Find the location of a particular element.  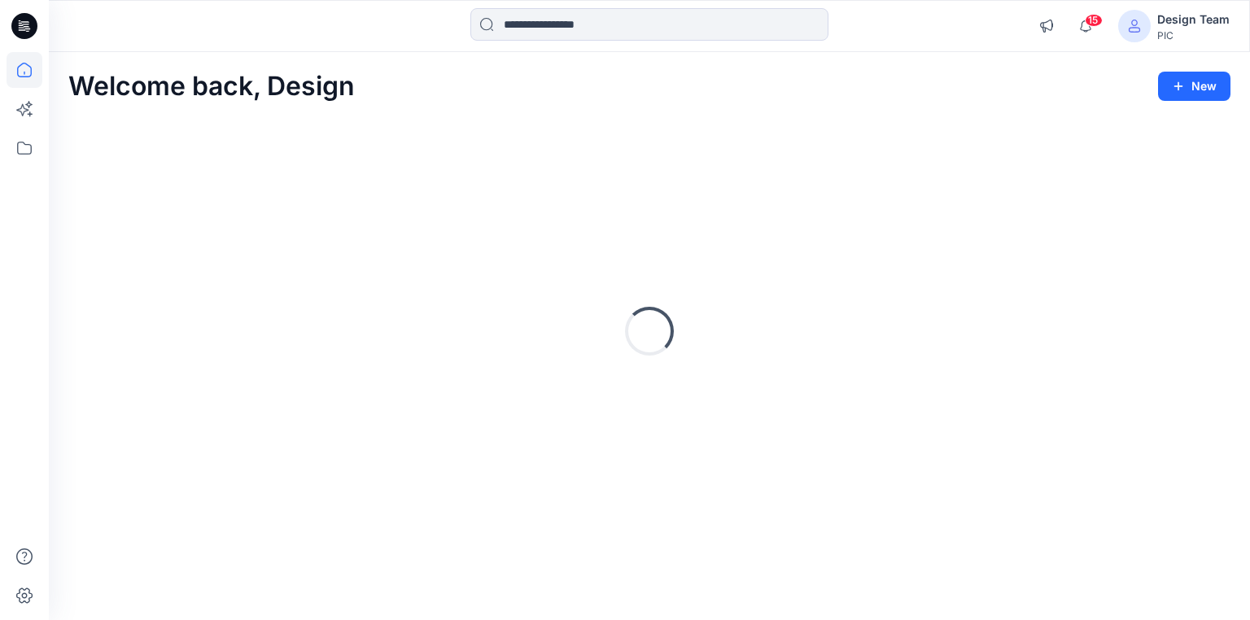

svg: avatar is located at coordinates (1135, 26).